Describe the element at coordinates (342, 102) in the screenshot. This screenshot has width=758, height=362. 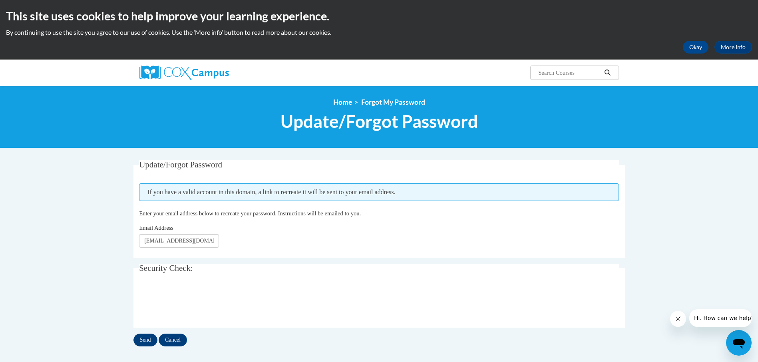
I see `a: Home` at that location.